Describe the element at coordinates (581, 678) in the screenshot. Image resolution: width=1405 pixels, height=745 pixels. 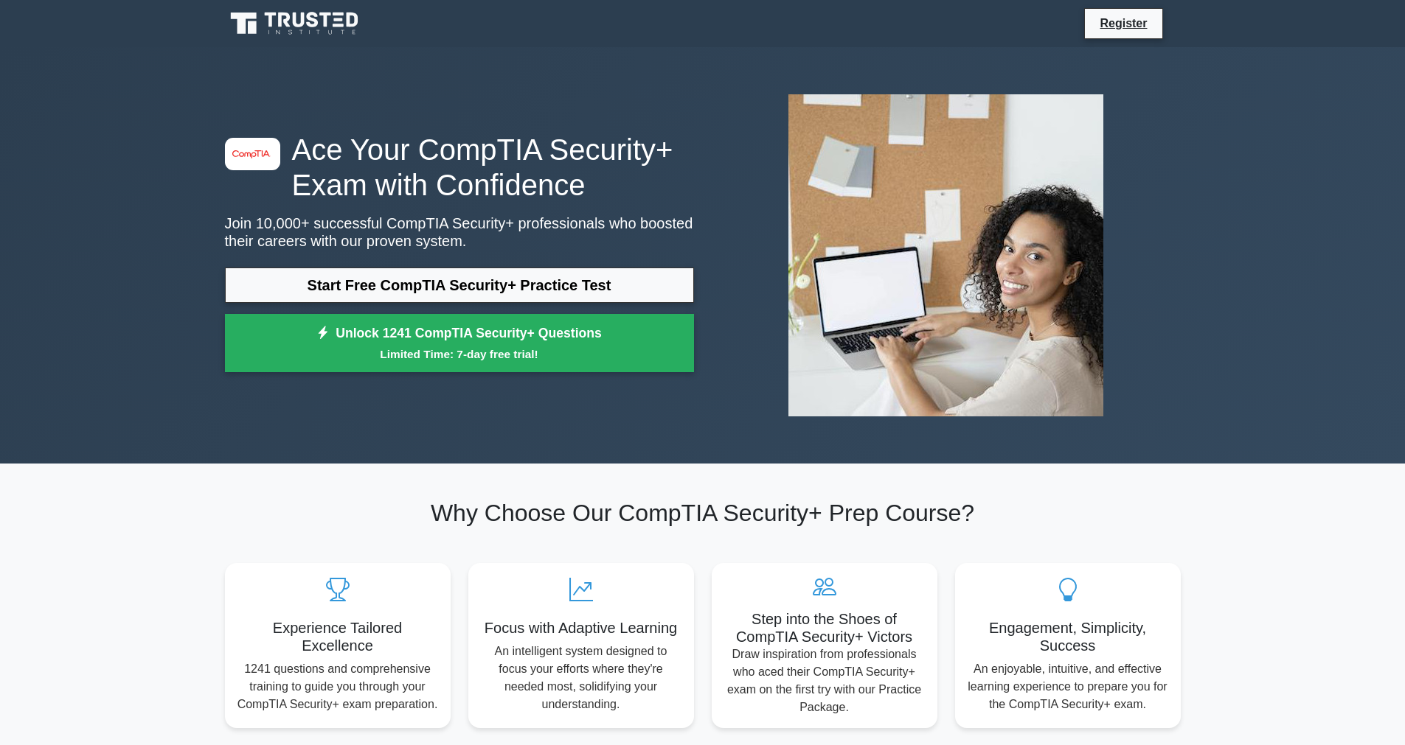
I see `p: An intelligent system designed to focus your efforts where they're needed most, solidifying your ...` at that location.